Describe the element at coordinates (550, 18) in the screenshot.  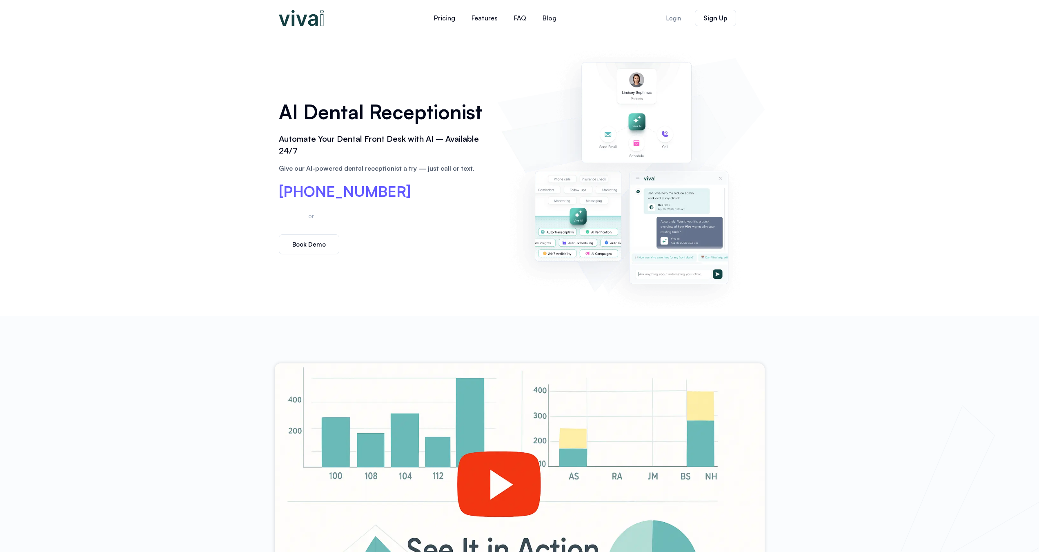
I see `a: Blog` at that location.